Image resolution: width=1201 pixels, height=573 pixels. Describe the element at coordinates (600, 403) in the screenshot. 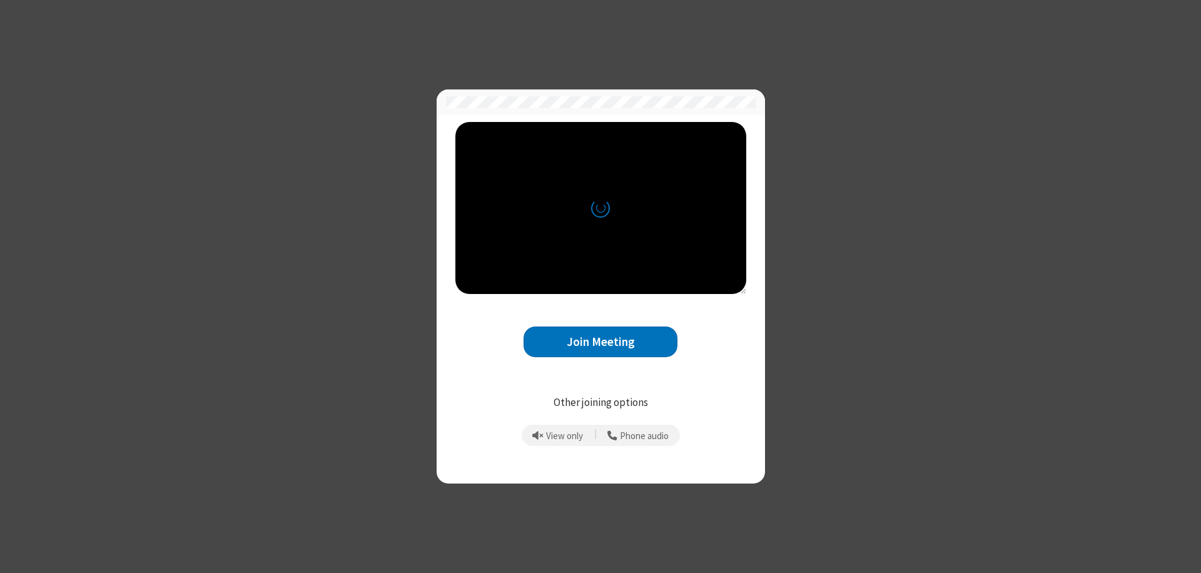

I see `p: Other joining options` at that location.